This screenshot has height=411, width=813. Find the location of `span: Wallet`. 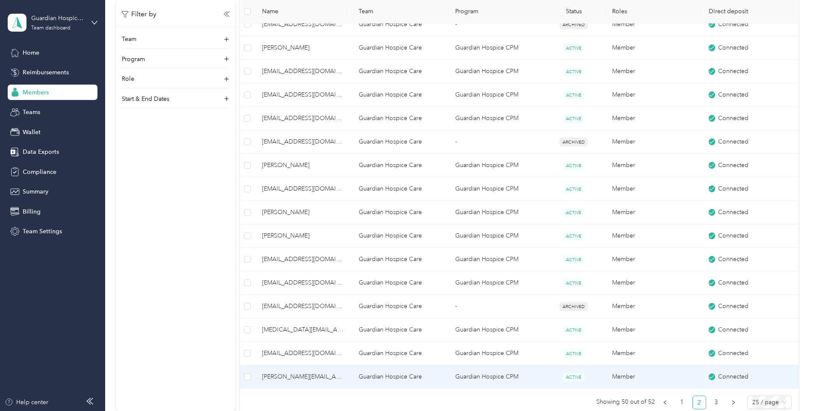

span: Wallet is located at coordinates (32, 132).